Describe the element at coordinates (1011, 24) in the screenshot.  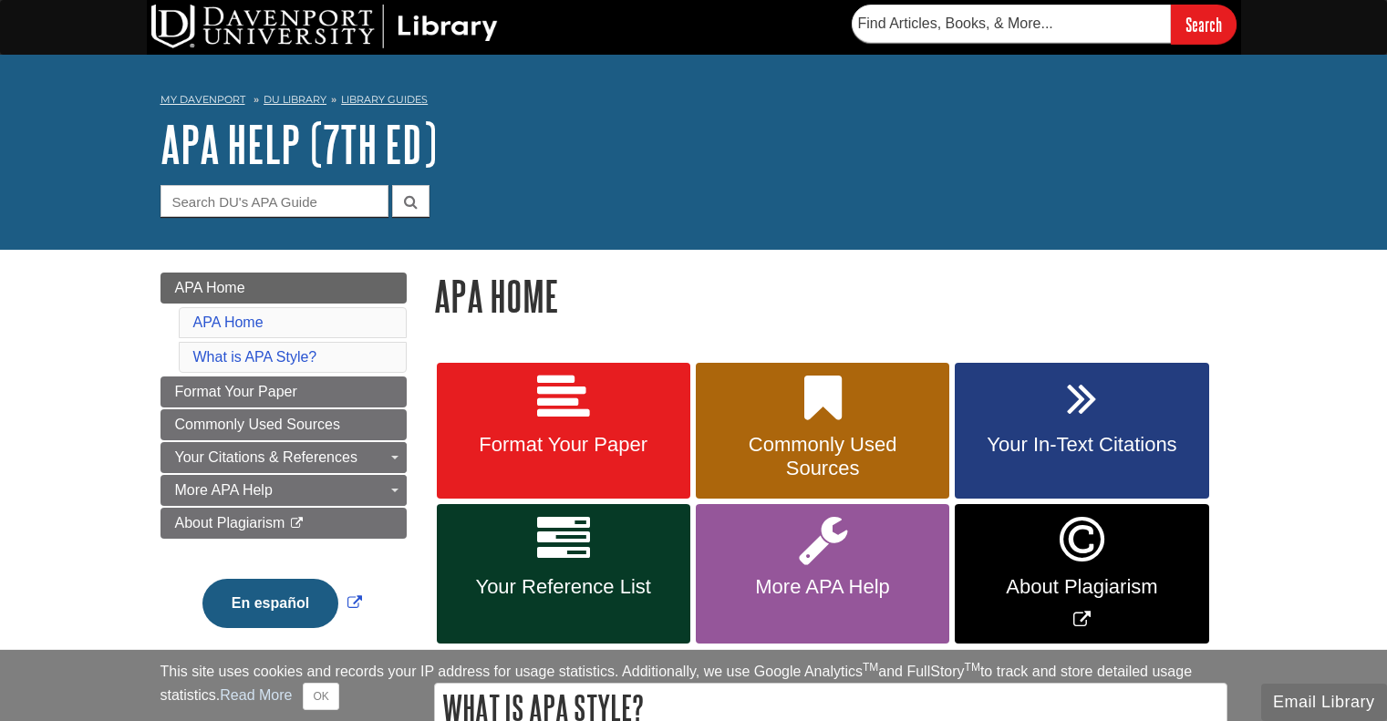
I see `input: Find Articles, Books, & More...` at that location.